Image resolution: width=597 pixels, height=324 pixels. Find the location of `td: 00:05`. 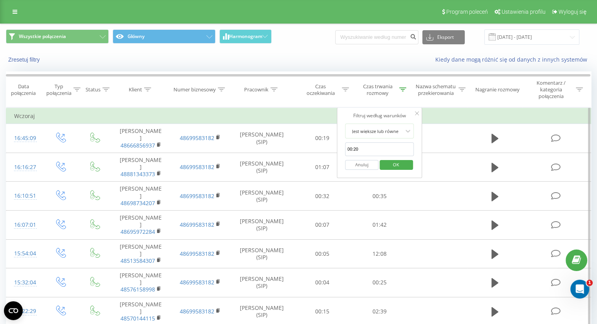

td: 00:05 is located at coordinates (322, 254).